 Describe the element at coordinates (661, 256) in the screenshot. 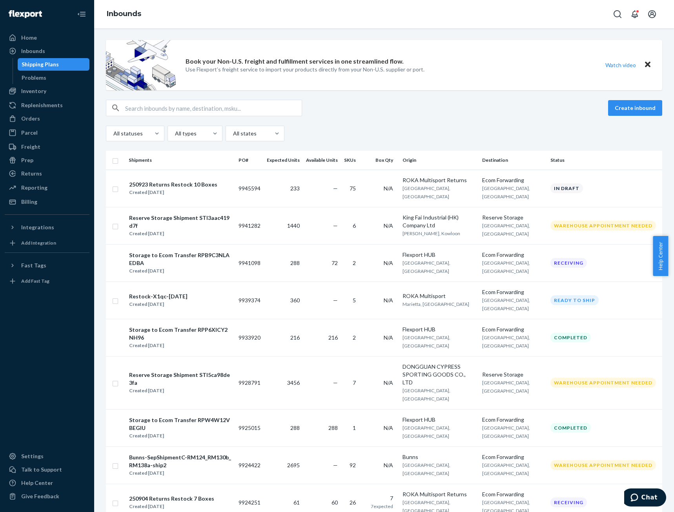

I see `button: Help Center` at that location.